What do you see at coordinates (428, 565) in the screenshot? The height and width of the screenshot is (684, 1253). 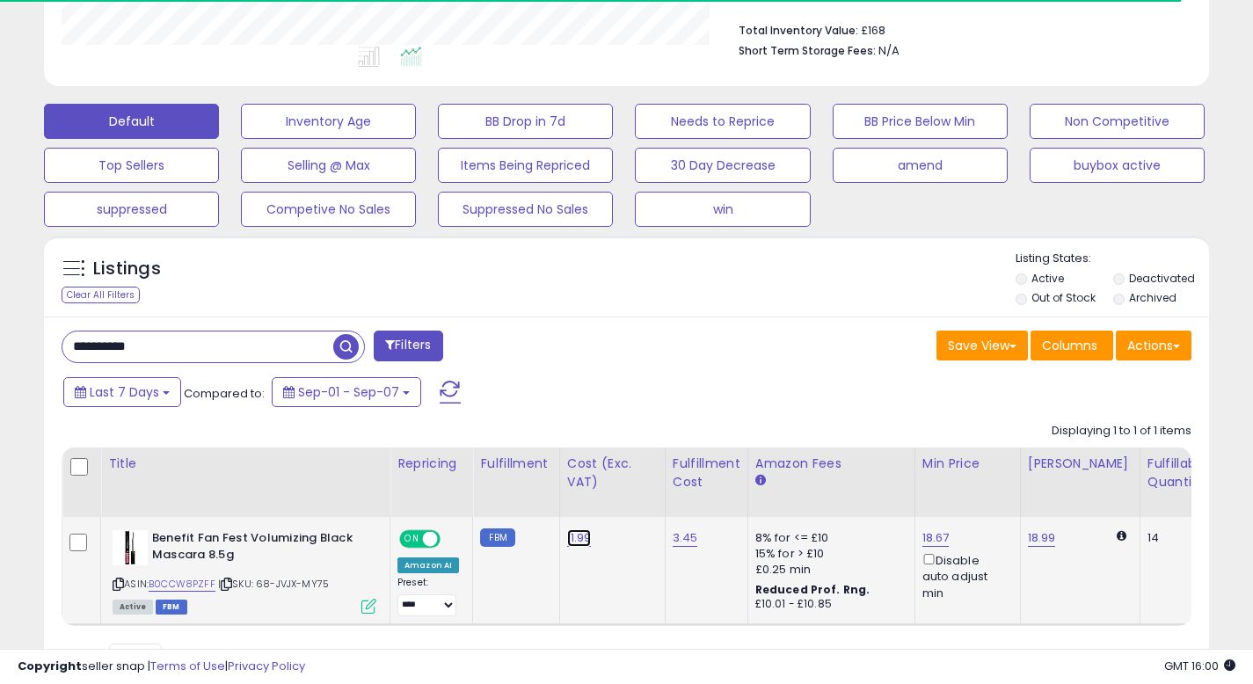 I see `div: Amazon AI` at bounding box center [428, 565].